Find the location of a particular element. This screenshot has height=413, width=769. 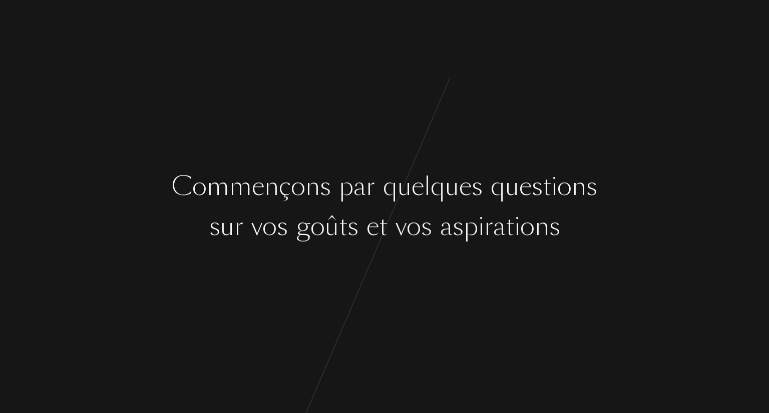

div: û is located at coordinates (332, 227).